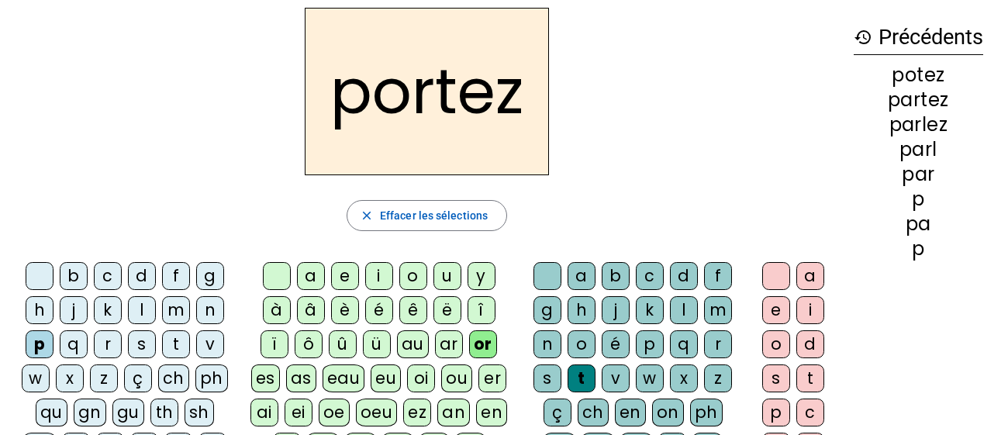 The image size is (1008, 435). I want to click on div: gn, so click(90, 412).